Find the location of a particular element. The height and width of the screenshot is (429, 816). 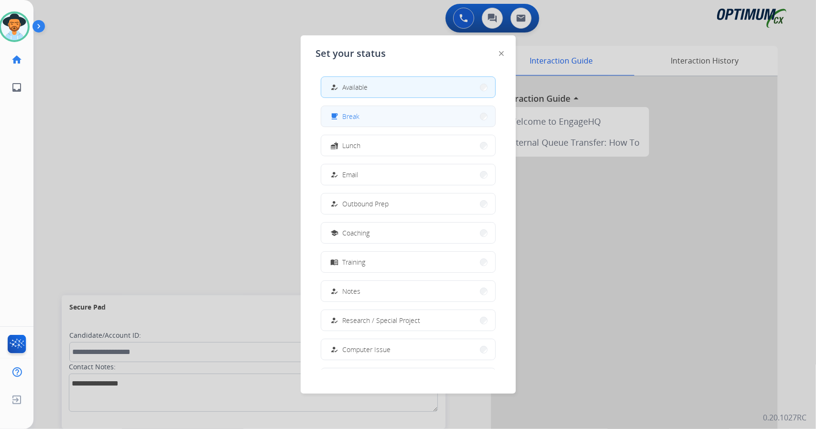

span: Lunch is located at coordinates (352, 145).